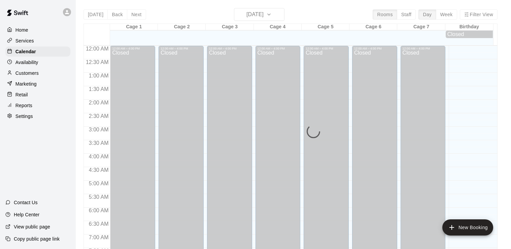 The height and width of the screenshot is (249, 511). I want to click on p: Services, so click(25, 41).